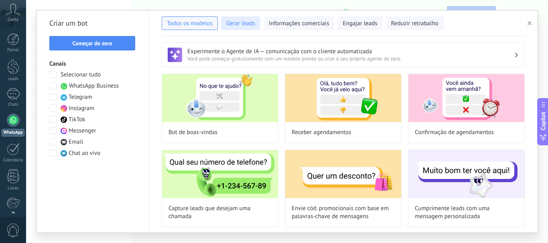 The image size is (548, 243). Describe the element at coordinates (13, 133) in the screenshot. I see `div: WhatsApp` at that location.